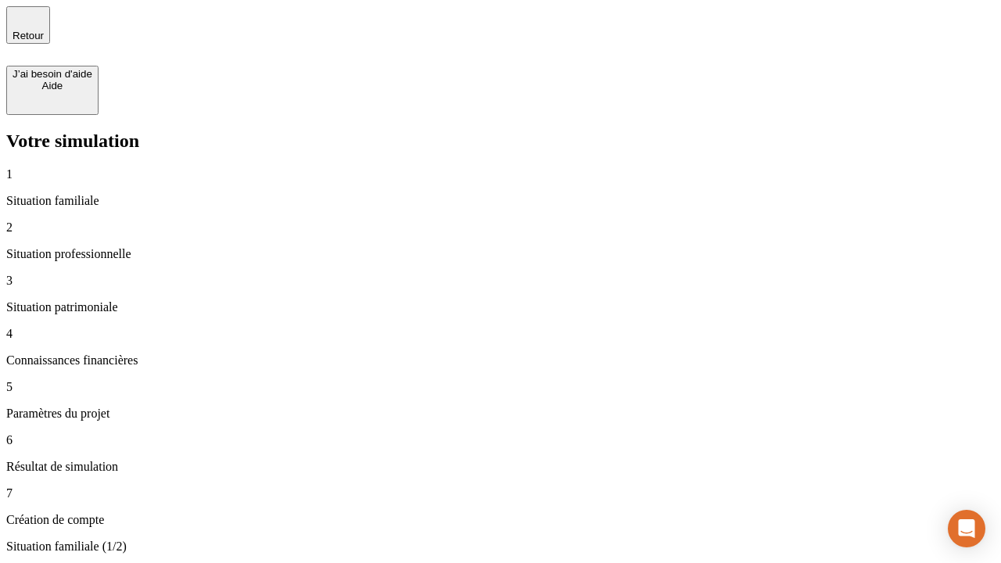 Image resolution: width=1001 pixels, height=563 pixels. Describe the element at coordinates (501, 174) in the screenshot. I see `p: 1` at that location.